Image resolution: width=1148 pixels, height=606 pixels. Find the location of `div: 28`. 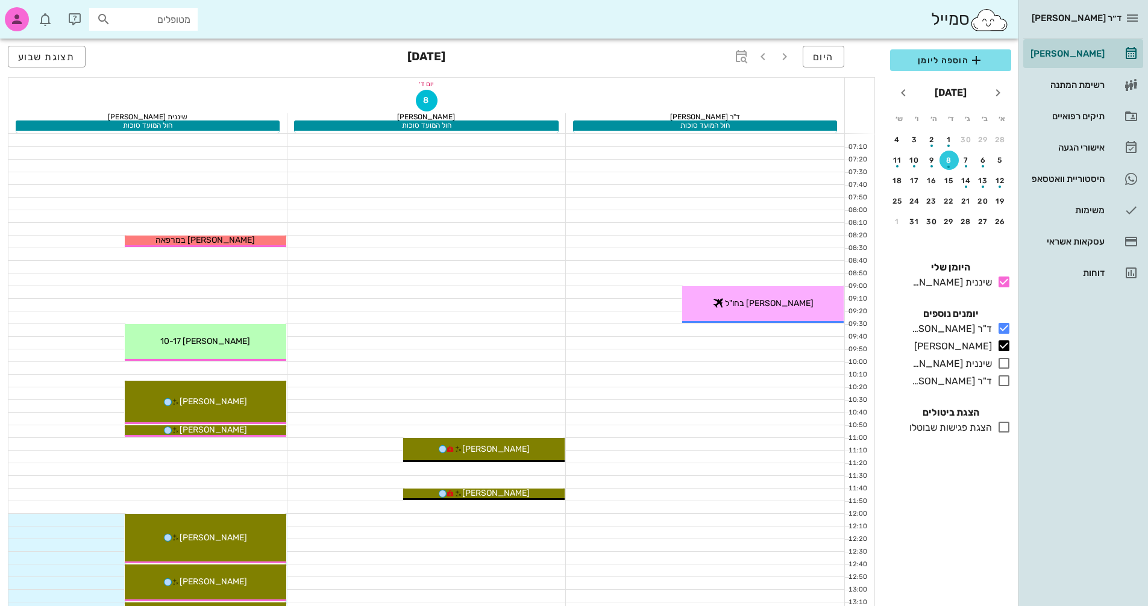

div: 28 is located at coordinates (1000, 140).